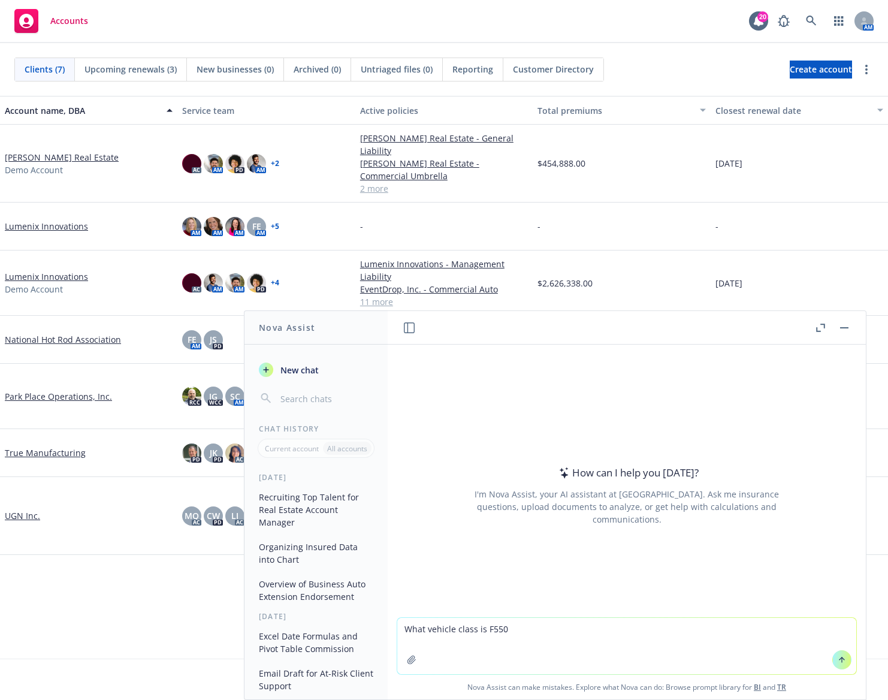  What do you see at coordinates (213, 452) in the screenshot?
I see `span: JK` at bounding box center [213, 452].